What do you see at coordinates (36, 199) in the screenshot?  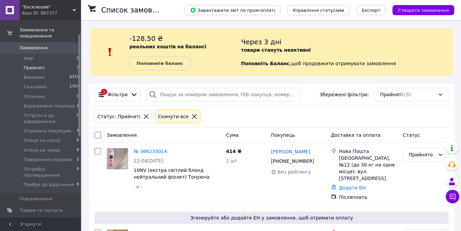 I see `span: Повідомлення` at bounding box center [36, 199].